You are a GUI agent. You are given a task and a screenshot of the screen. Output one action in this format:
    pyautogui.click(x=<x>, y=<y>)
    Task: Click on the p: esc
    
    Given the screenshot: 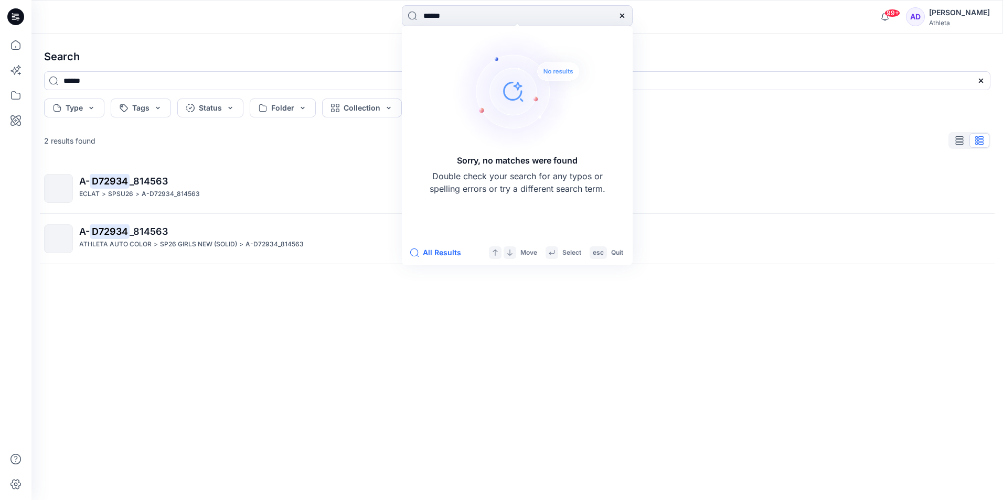 What is the action you would take?
    pyautogui.click(x=598, y=253)
    